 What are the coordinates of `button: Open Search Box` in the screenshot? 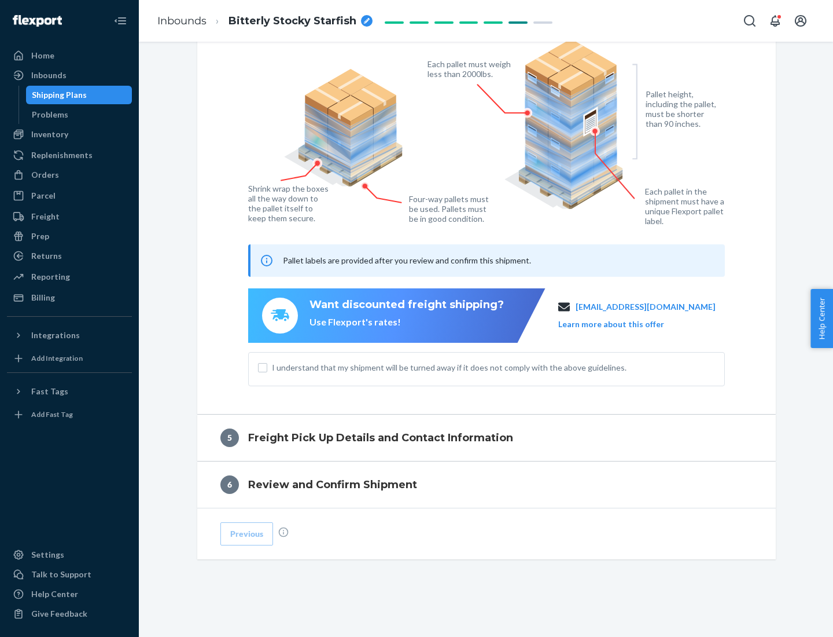 It's located at (750, 21).